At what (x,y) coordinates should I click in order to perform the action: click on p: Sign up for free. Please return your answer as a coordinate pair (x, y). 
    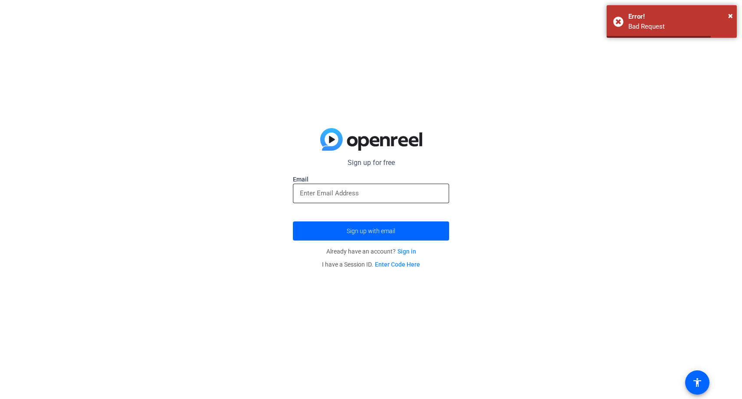
    Looking at the image, I should click on (371, 163).